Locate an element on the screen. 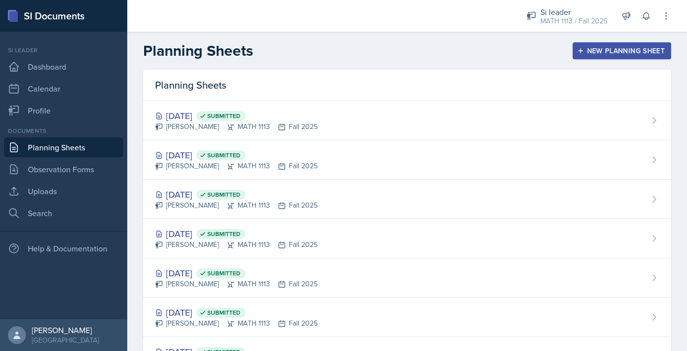  div: Documents is located at coordinates (64, 131).